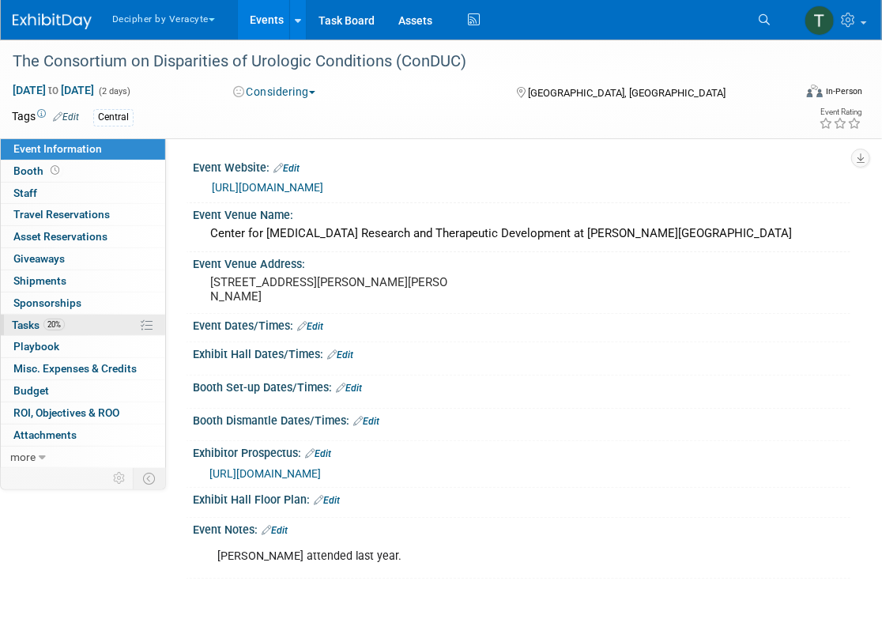  Describe the element at coordinates (840, 112) in the screenshot. I see `div: Event Rating` at that location.